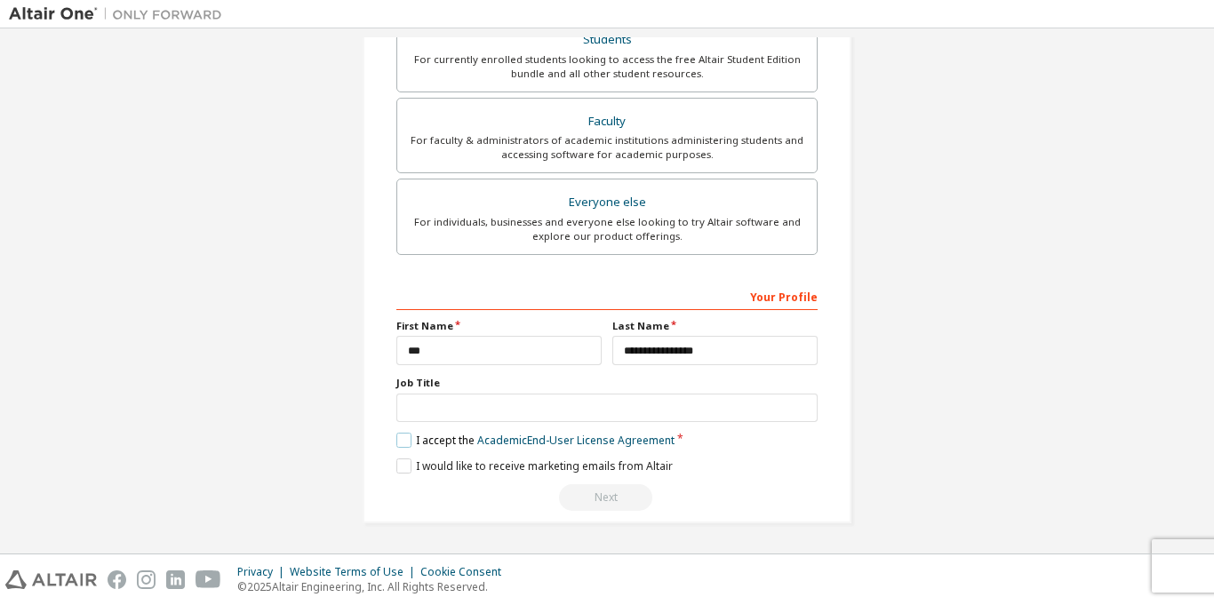 The width and height of the screenshot is (1214, 605). I want to click on label: I would like to receive marketing emails from Altair, so click(534, 466).